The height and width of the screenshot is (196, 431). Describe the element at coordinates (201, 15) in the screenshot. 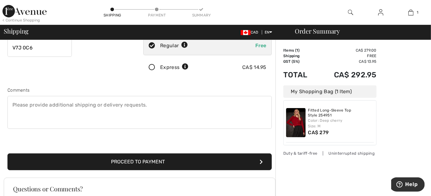

I see `div: Summary` at that location.